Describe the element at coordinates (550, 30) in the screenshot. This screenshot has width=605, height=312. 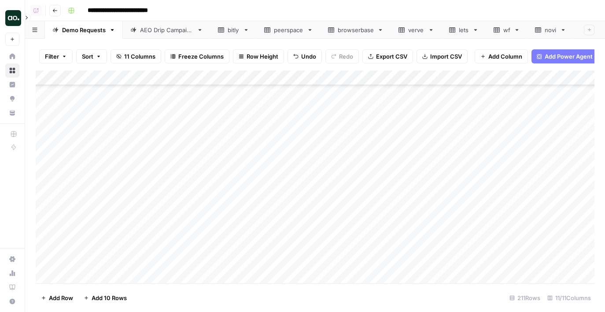
I see `div: novi` at that location.